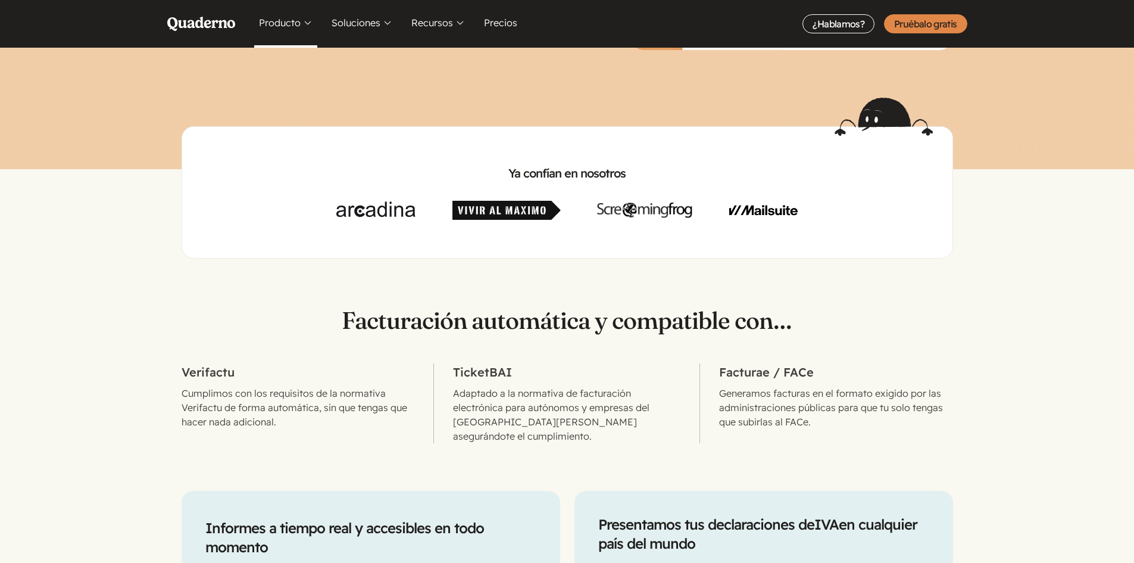 This screenshot has height=563, width=1134. What do you see at coordinates (507, 210) in the screenshot?
I see `img: Vivir al Máximo` at bounding box center [507, 210].